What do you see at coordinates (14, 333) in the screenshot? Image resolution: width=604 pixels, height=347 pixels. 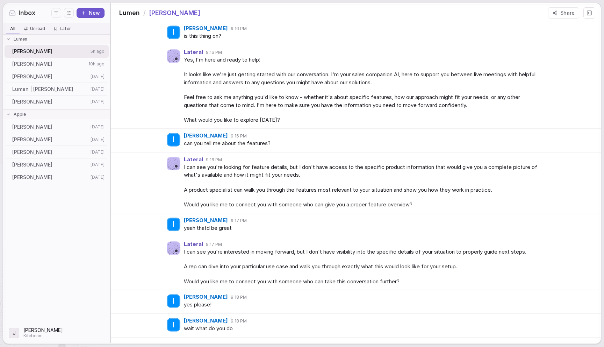 I see `span: J` at bounding box center [14, 333].